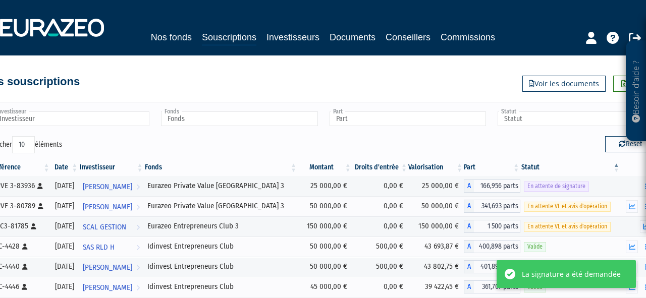 Image resolution: width=646 pixels, height=298 pixels. What do you see at coordinates (572, 274) in the screenshot?
I see `div: La signature a été demandée` at bounding box center [572, 274].